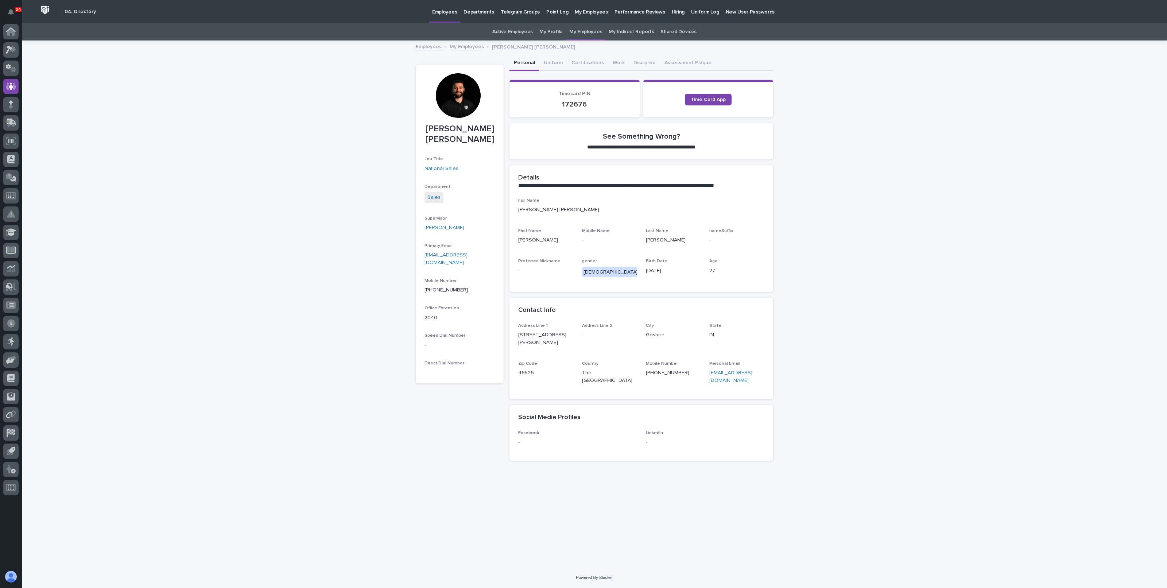  What do you see at coordinates (537, 310) in the screenshot?
I see `h2: Contact Info` at bounding box center [537, 310].